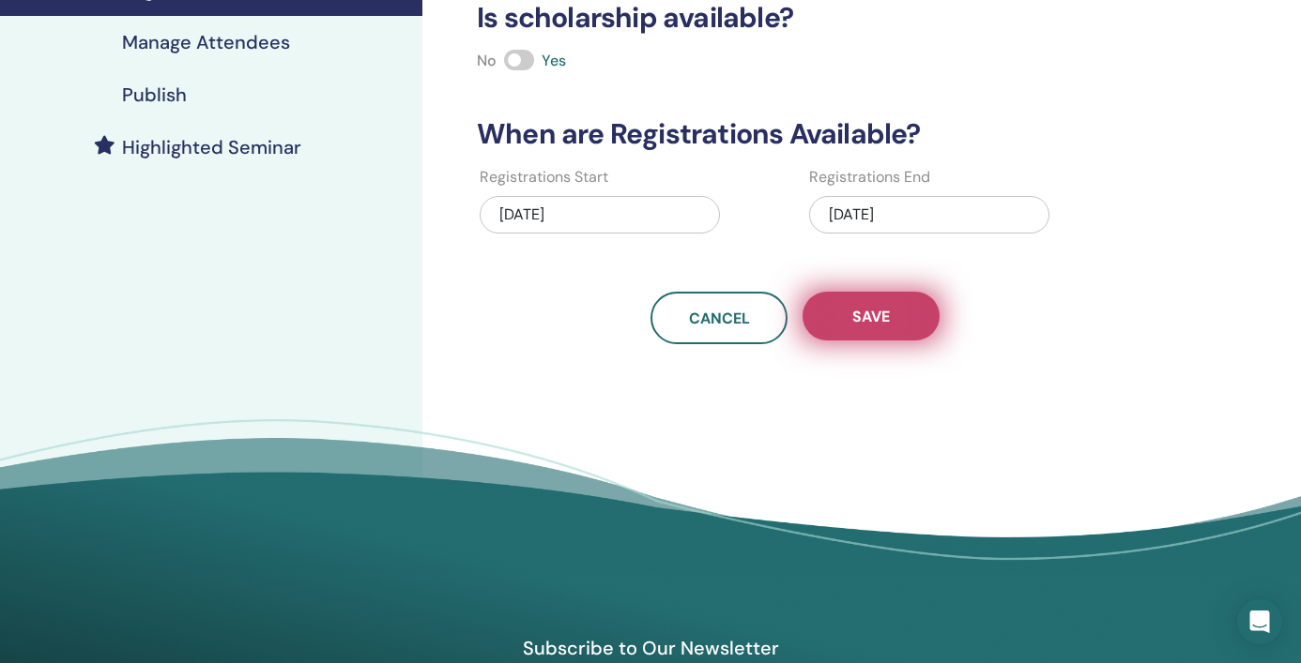  I want to click on h4: Subscribe to Our Newsletter, so click(650, 648).